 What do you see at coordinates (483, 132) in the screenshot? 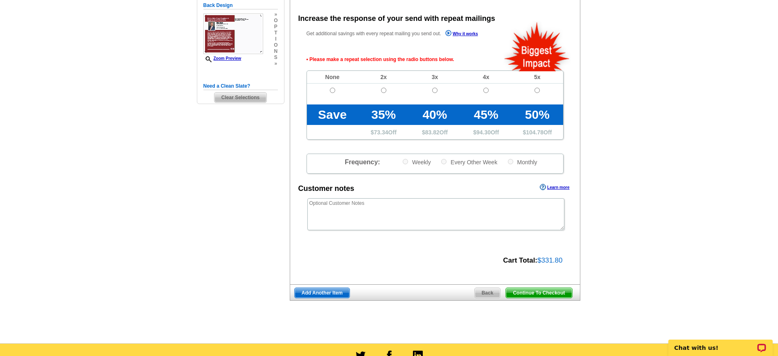
I see `span: 94.30` at bounding box center [483, 132].